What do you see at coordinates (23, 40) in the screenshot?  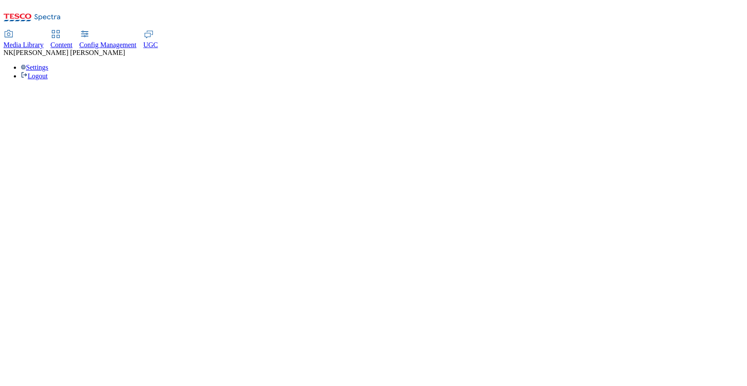 I see `a: Media Library` at bounding box center [23, 40].